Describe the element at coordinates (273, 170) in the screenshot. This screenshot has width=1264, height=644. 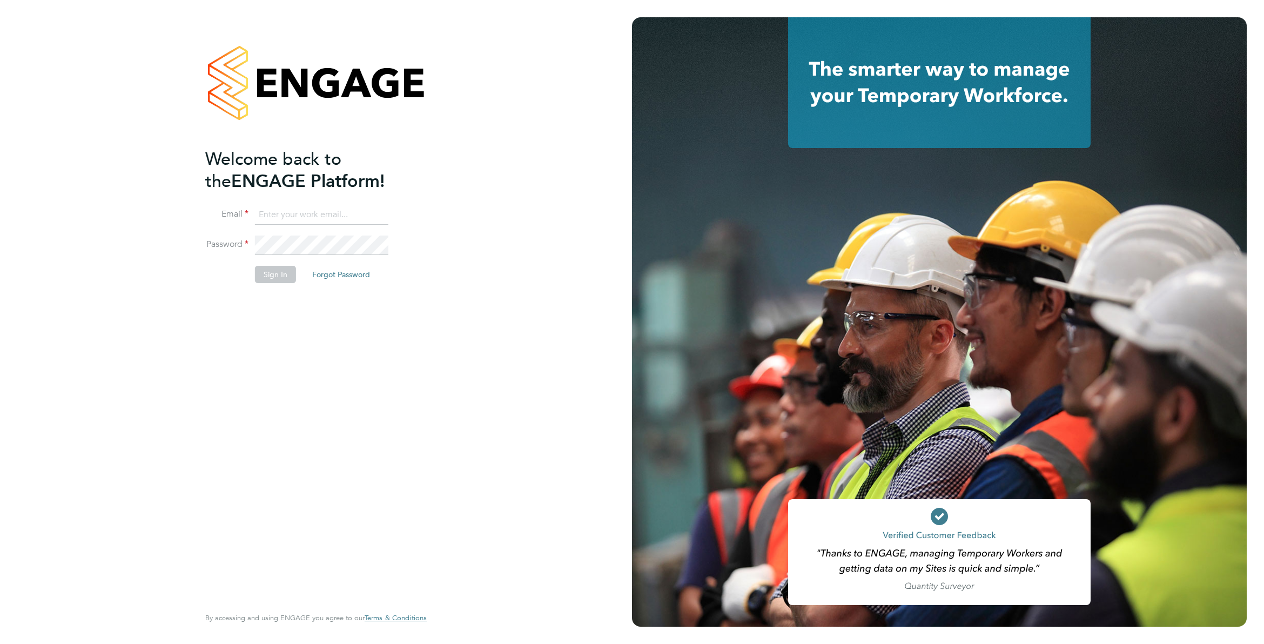
I see `span: Welcome back to the` at that location.